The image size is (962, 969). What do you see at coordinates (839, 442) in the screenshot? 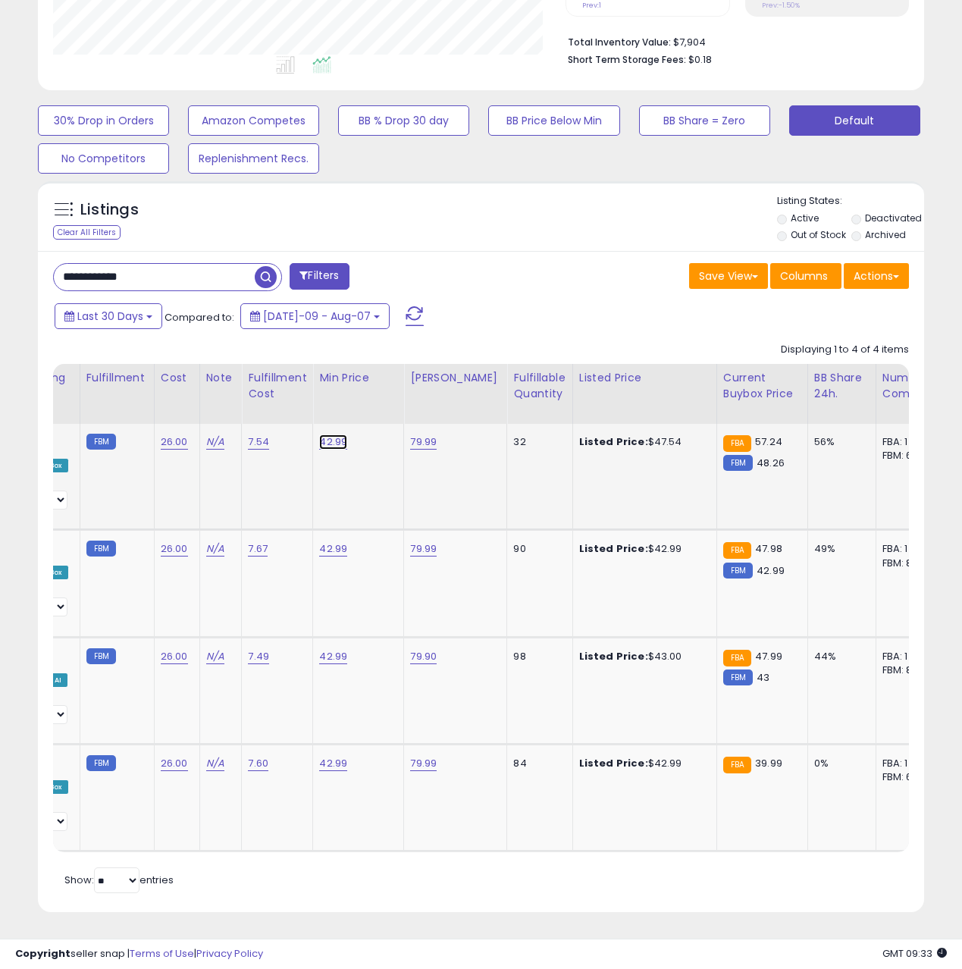
I see `div: 56%` at bounding box center [839, 442].